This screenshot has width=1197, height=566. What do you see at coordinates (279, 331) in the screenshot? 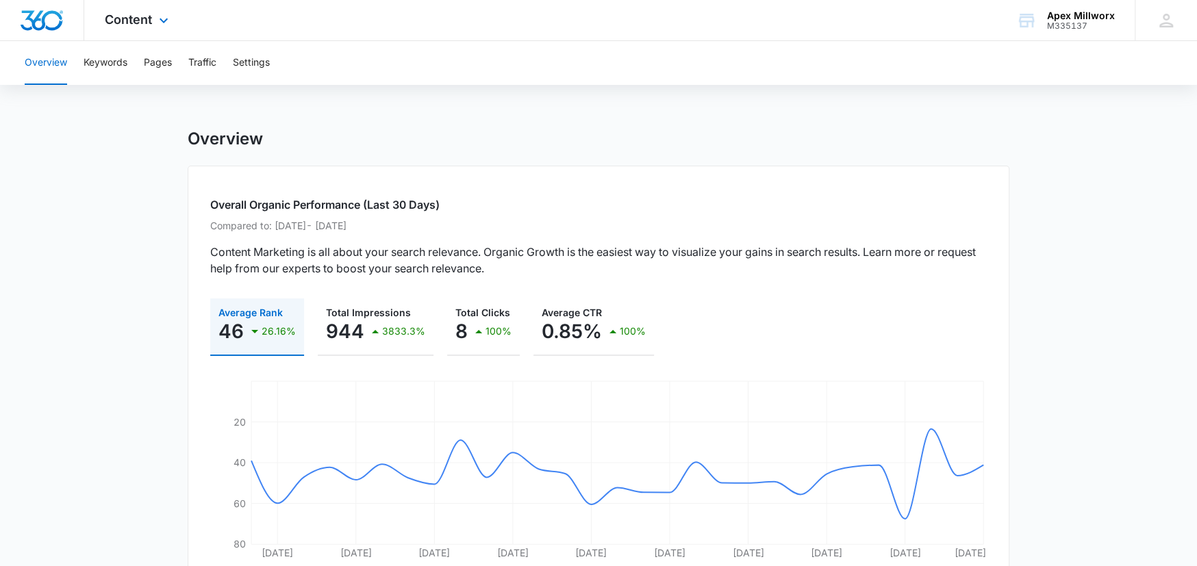
I see `p: 26.16%` at bounding box center [279, 331].